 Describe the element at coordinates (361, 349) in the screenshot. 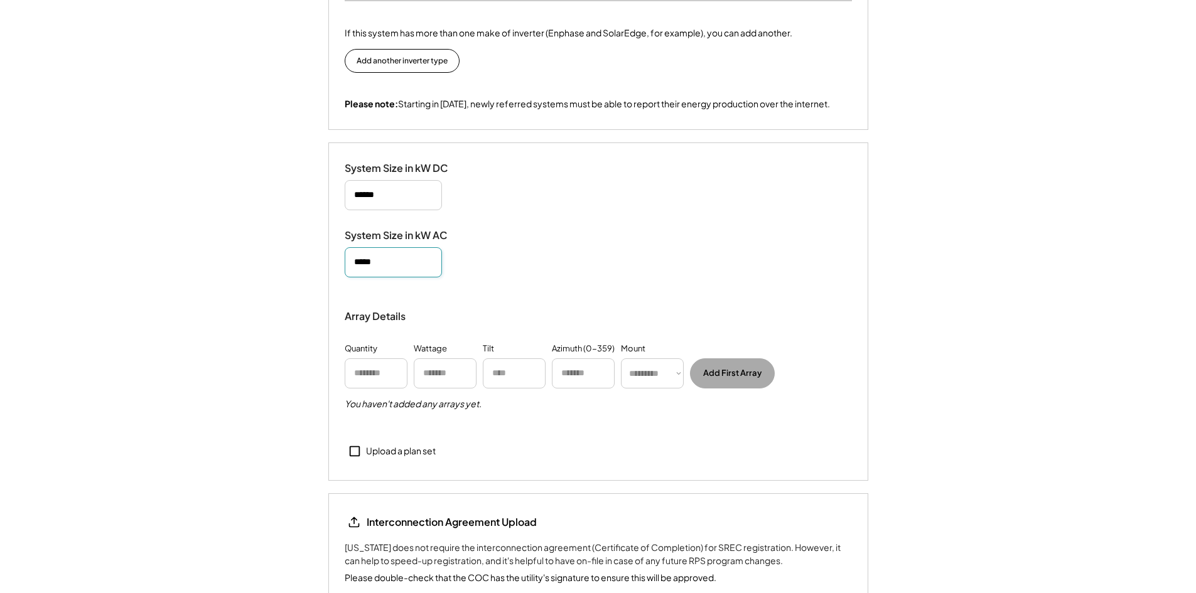

I see `div: Quantity` at that location.